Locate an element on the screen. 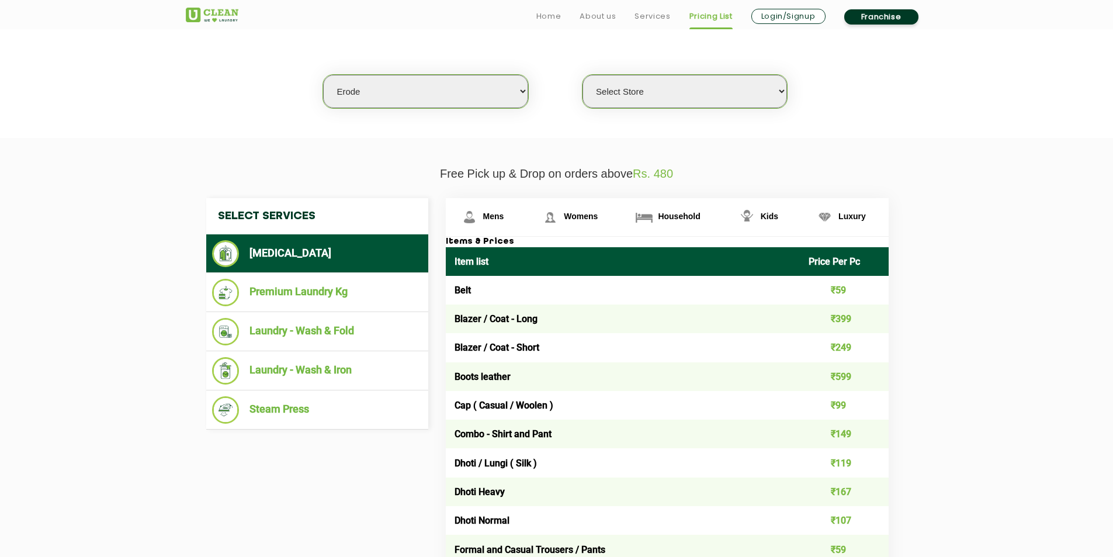  td: ₹59 is located at coordinates (844, 290).